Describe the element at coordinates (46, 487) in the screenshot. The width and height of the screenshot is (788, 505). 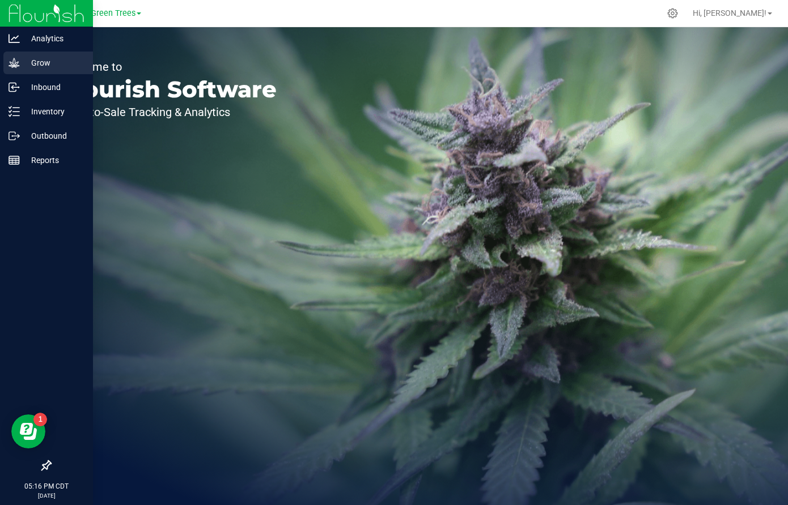
I see `p: 05:16 PM CDT` at that location.